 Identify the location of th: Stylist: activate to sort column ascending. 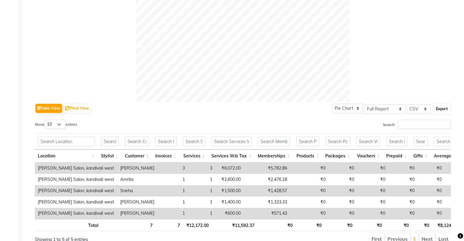
(110, 156).